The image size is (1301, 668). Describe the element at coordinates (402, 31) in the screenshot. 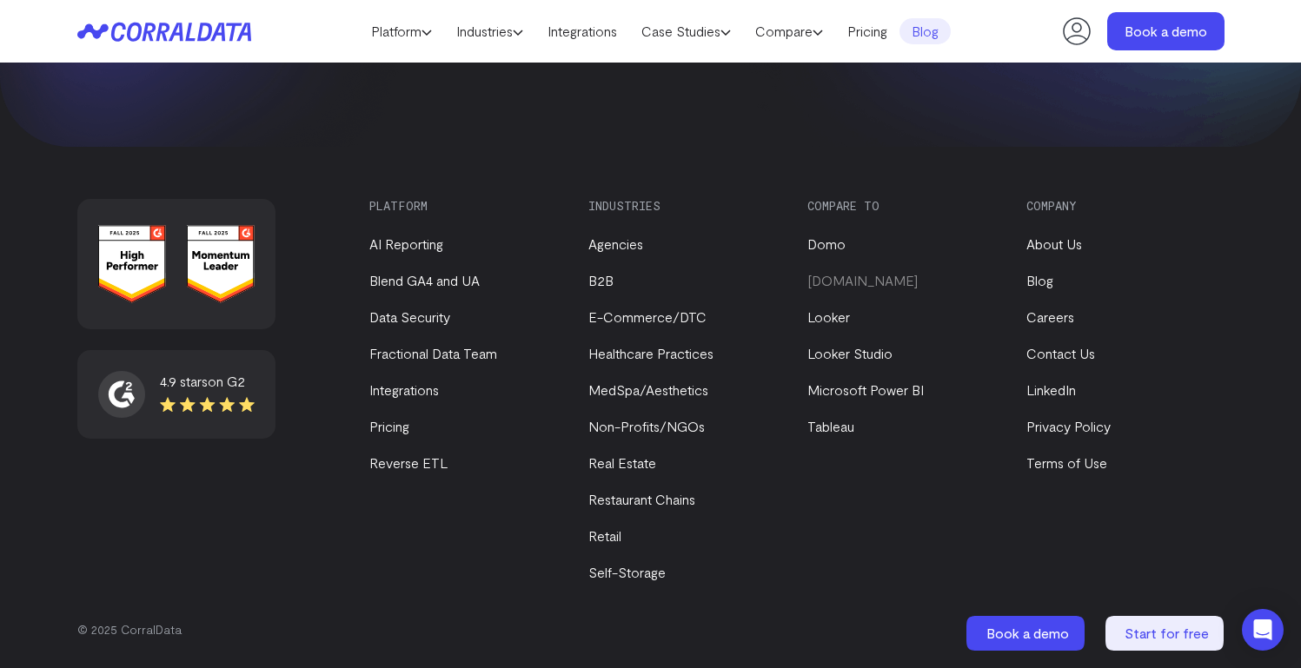

I see `a: Platform` at that location.